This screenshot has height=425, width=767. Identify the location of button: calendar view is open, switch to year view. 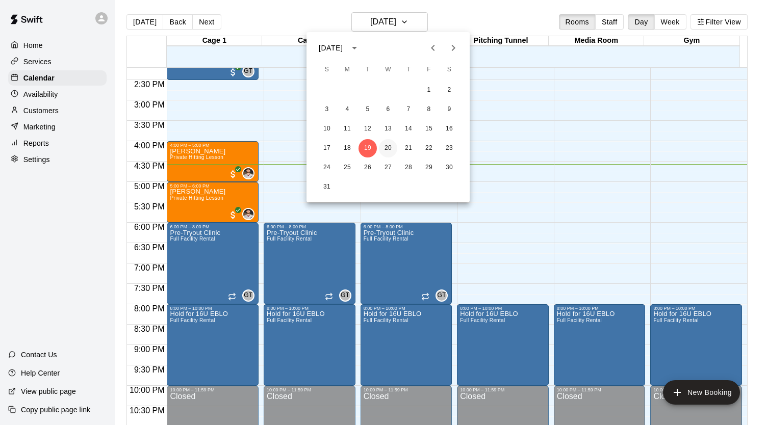
(354, 48).